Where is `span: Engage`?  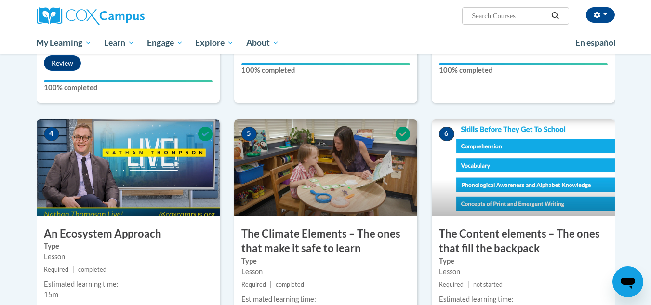 span: Engage is located at coordinates (165, 43).